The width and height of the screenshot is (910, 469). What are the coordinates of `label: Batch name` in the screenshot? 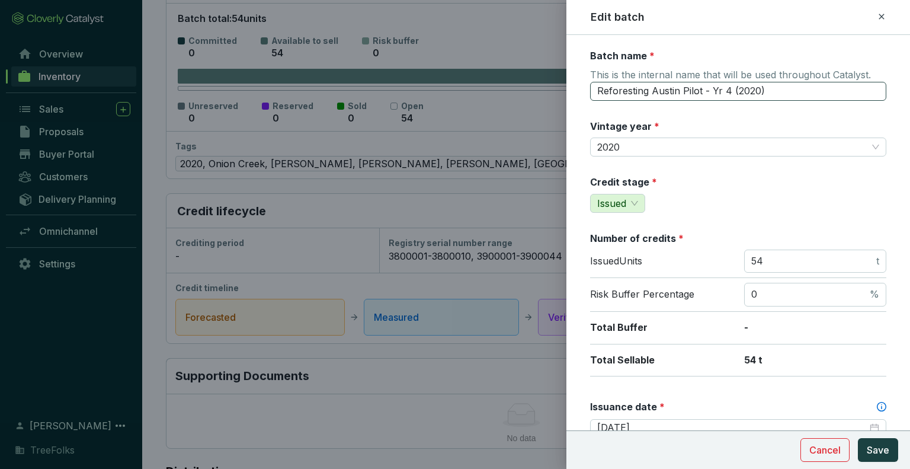 It's located at (622, 56).